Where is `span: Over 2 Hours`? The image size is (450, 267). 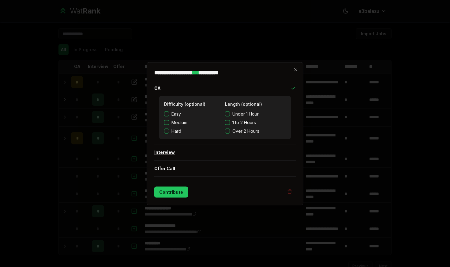
span: Over 2 Hours is located at coordinates (246, 131).